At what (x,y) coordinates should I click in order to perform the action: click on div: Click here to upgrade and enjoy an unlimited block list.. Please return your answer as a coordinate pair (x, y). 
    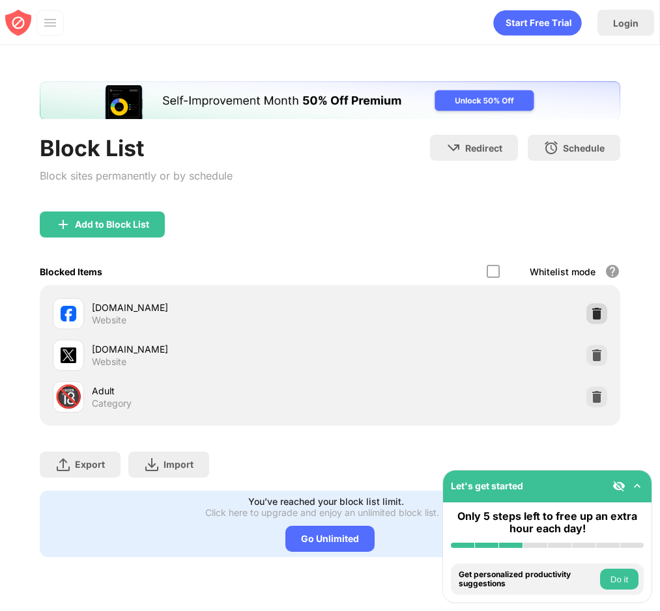
    Looking at the image, I should click on (322, 512).